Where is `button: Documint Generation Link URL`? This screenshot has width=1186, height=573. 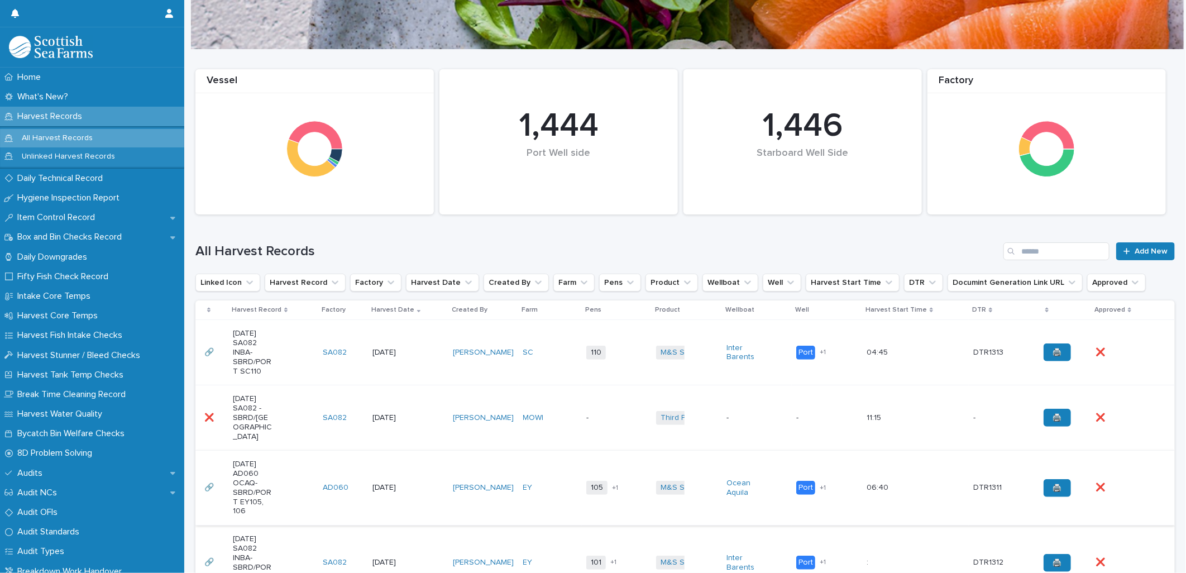
button: Documint Generation Link URL is located at coordinates (1015, 282).